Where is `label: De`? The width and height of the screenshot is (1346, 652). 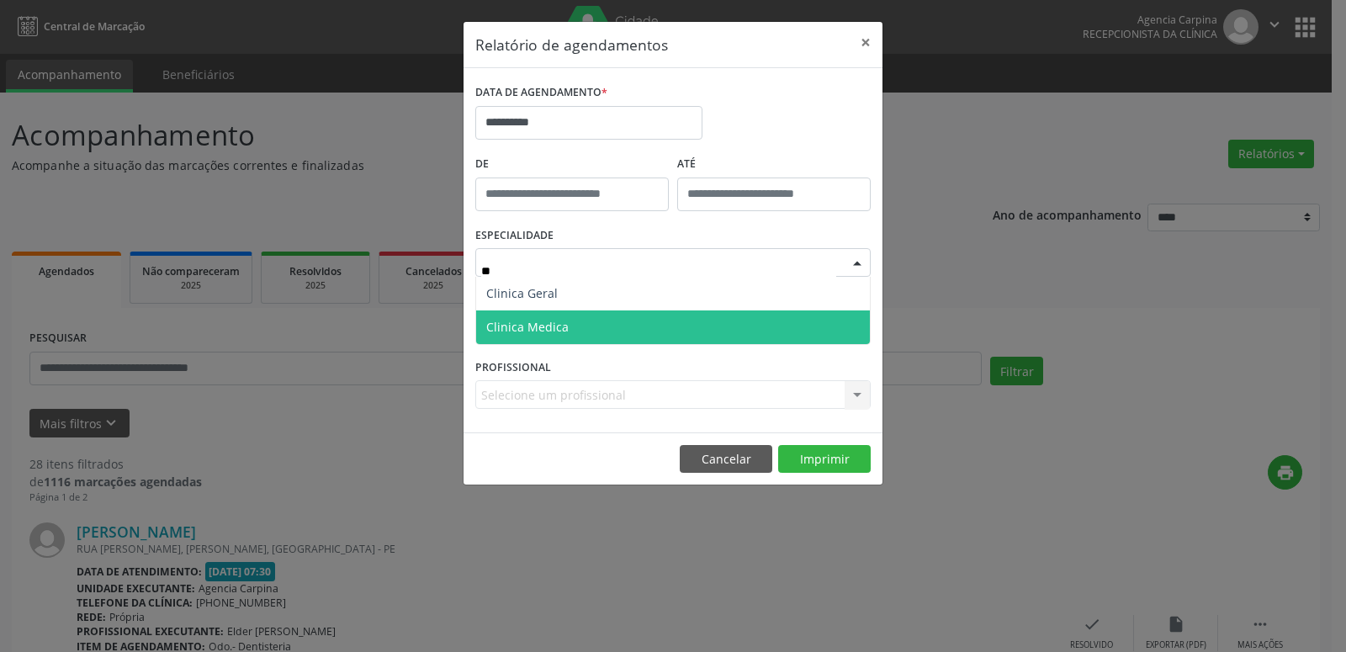 label: De is located at coordinates (572, 164).